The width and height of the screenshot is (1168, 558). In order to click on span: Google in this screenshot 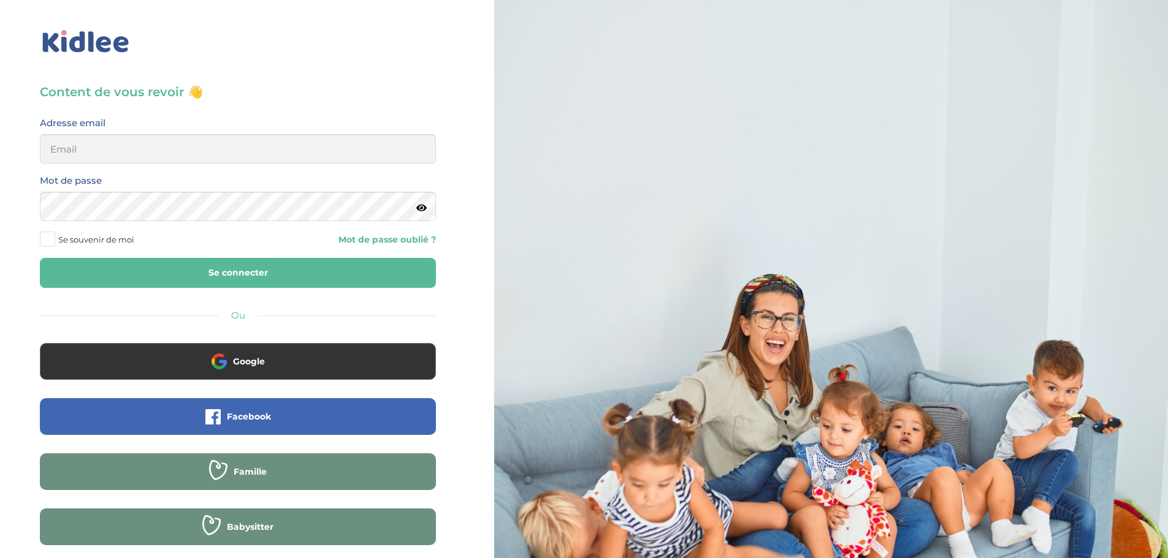, I will do `click(249, 362)`.